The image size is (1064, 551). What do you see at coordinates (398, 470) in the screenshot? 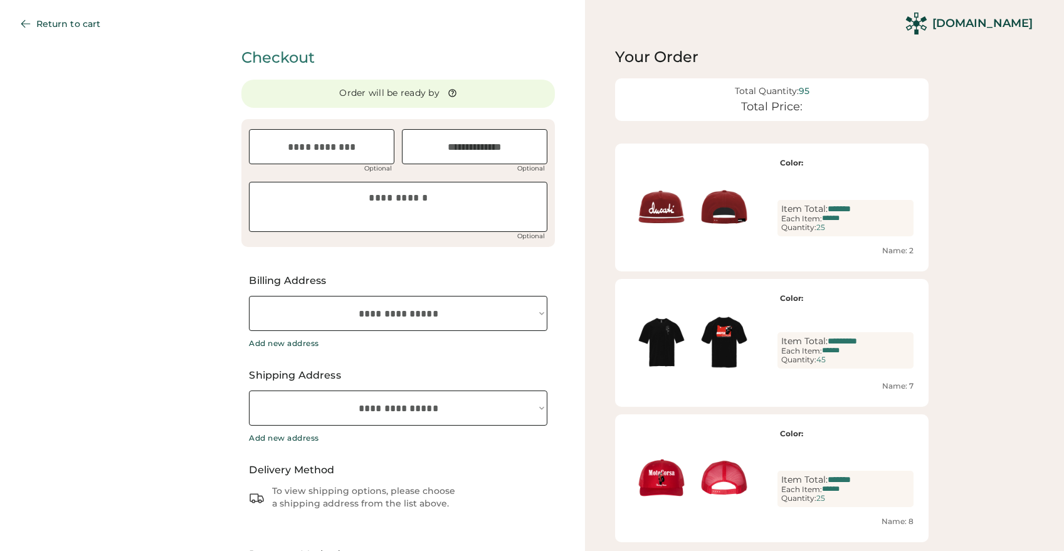
I see `div: Delivery Method` at bounding box center [398, 470].